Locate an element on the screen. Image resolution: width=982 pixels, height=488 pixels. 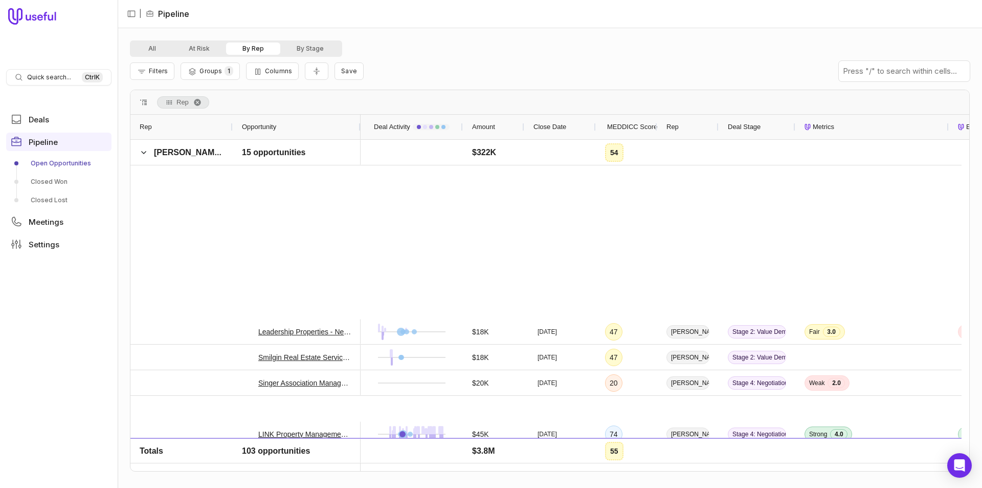
div: Row Groups is located at coordinates (183, 102).